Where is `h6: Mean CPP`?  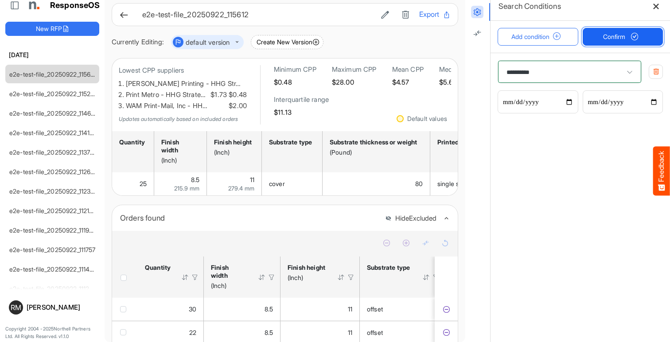 h6: Mean CPP is located at coordinates (408, 70).